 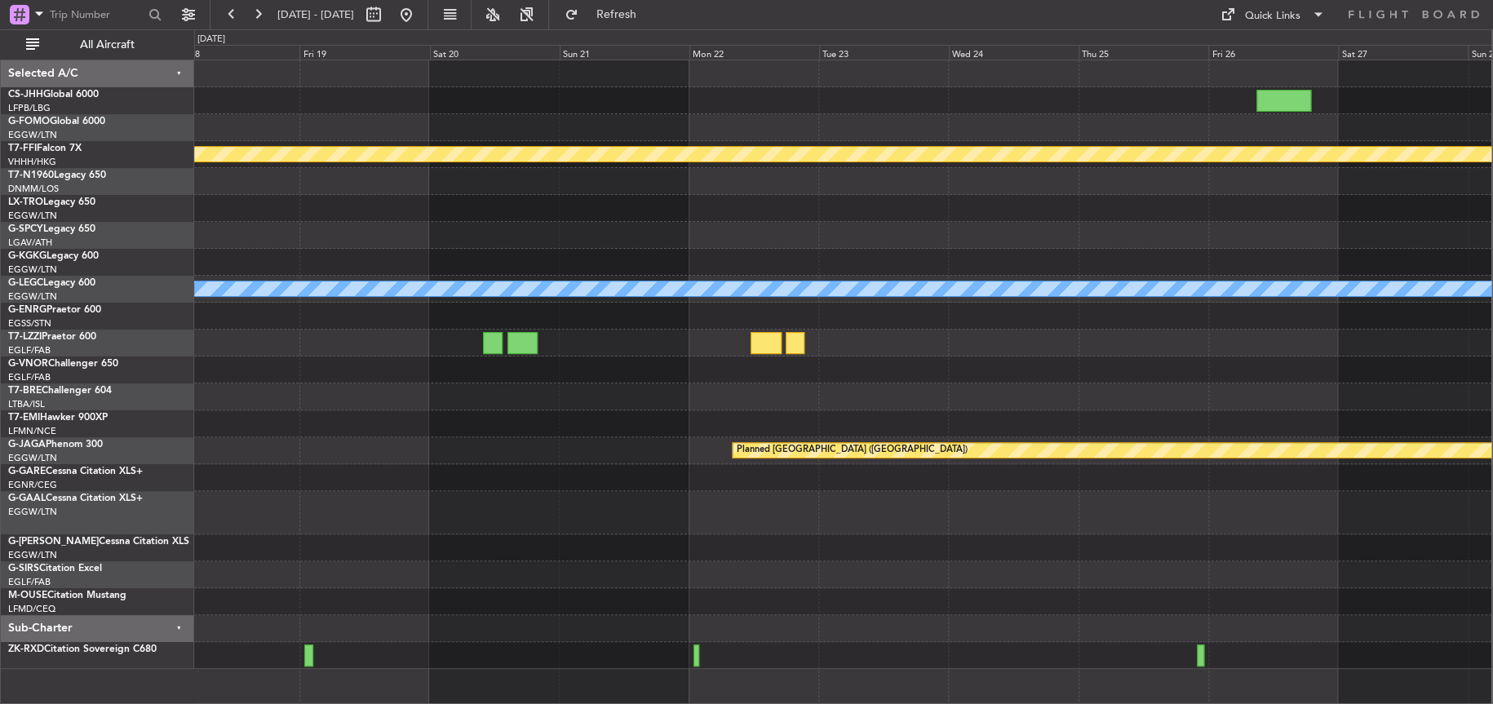 I want to click on a: LFMN/NCE, so click(x=32, y=431).